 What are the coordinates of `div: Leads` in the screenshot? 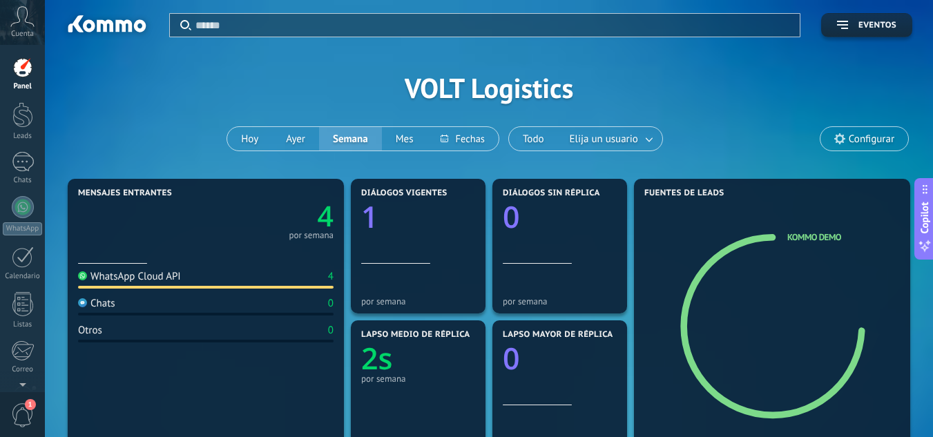 It's located at (23, 136).